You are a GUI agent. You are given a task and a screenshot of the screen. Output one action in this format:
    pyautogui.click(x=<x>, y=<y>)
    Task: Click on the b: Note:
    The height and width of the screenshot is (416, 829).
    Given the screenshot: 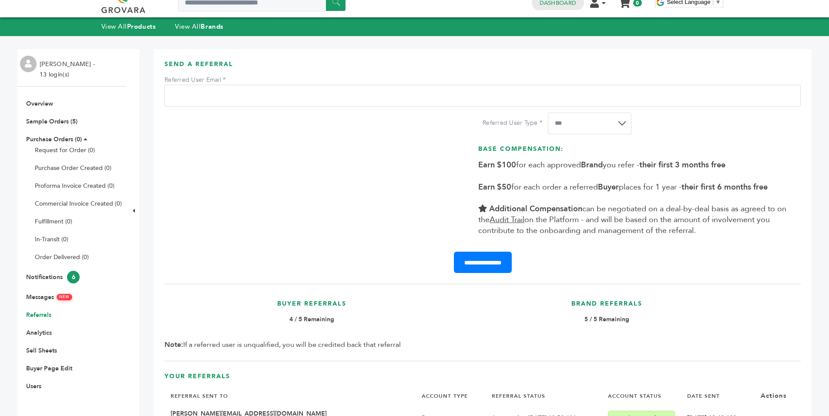 What is the action you would take?
    pyautogui.click(x=174, y=345)
    